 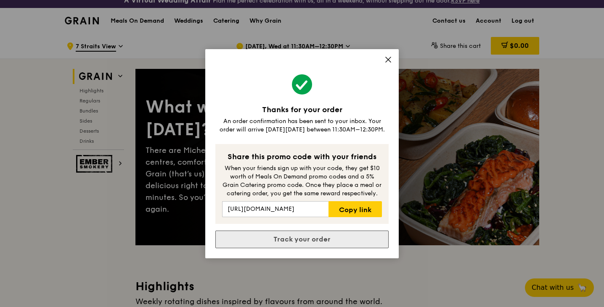 What do you see at coordinates (302, 181) in the screenshot?
I see `div: When your friends sign up with your code, they get $10 worth of Meals On Demand promo codes and a...` at bounding box center [302, 181].